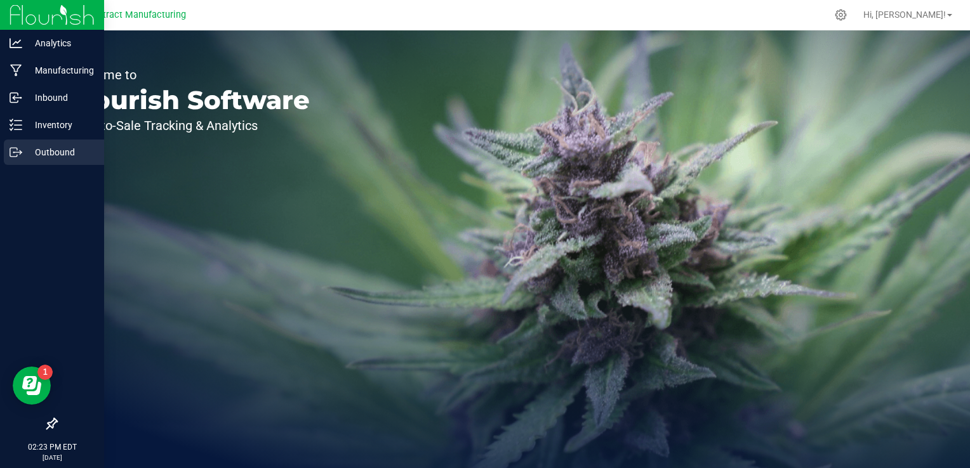  I want to click on p: Inventory, so click(60, 125).